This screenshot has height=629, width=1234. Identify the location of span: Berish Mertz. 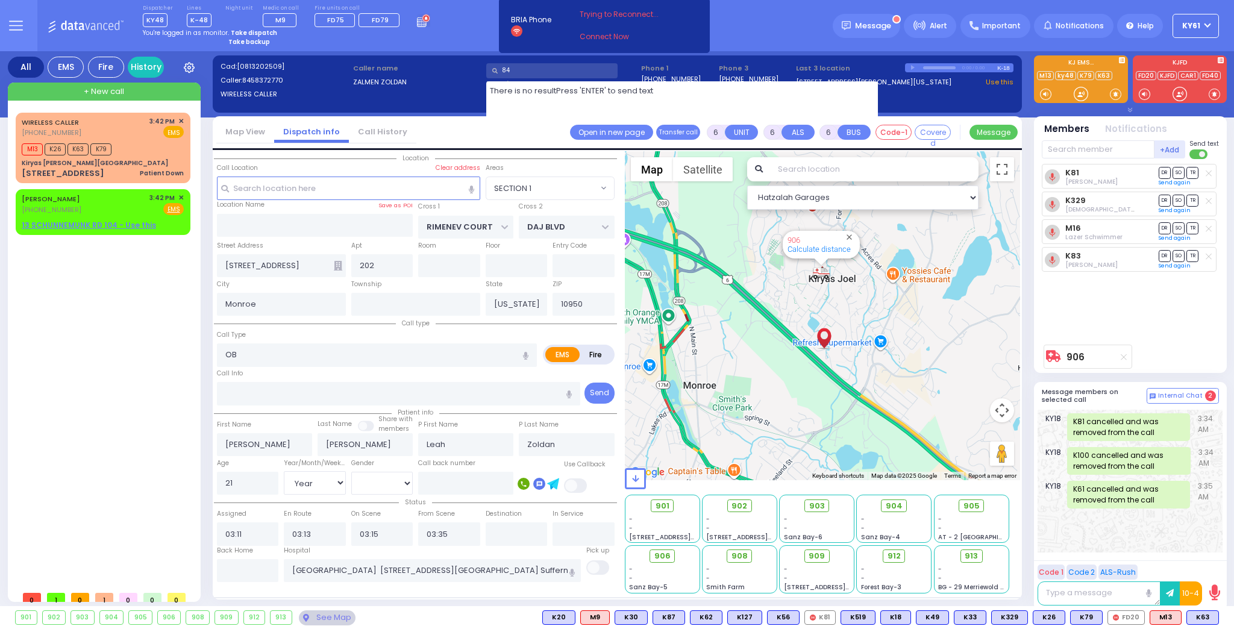
(1091, 181).